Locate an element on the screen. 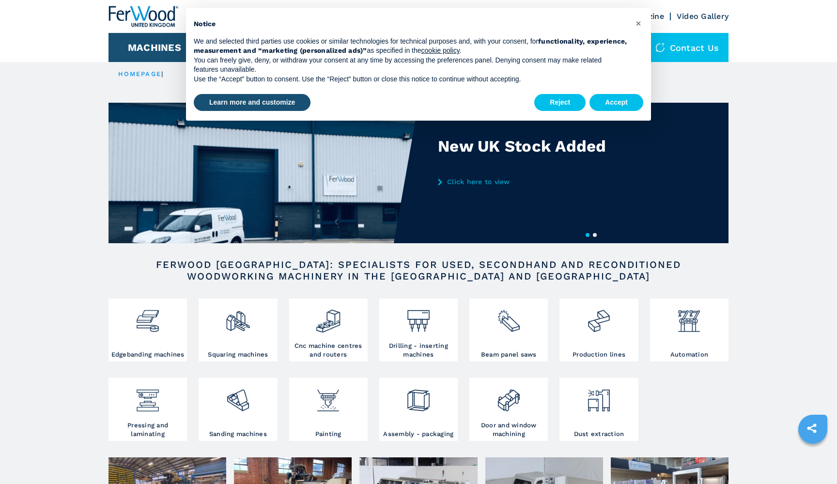 The height and width of the screenshot is (484, 837). button: 1 is located at coordinates (588, 235).